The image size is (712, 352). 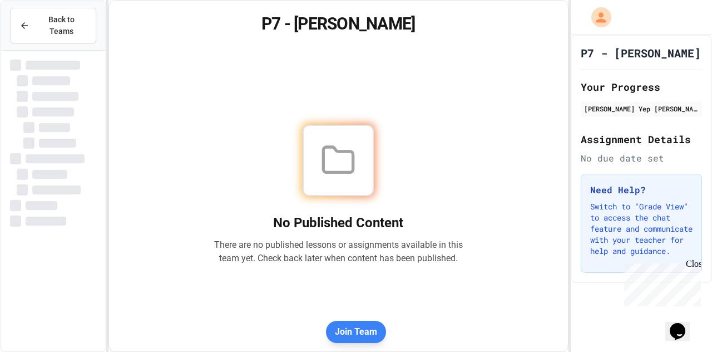 I want to click on p: There are no published lessons or assignments available in this team yet. Check back later when c..., so click(x=338, y=252).